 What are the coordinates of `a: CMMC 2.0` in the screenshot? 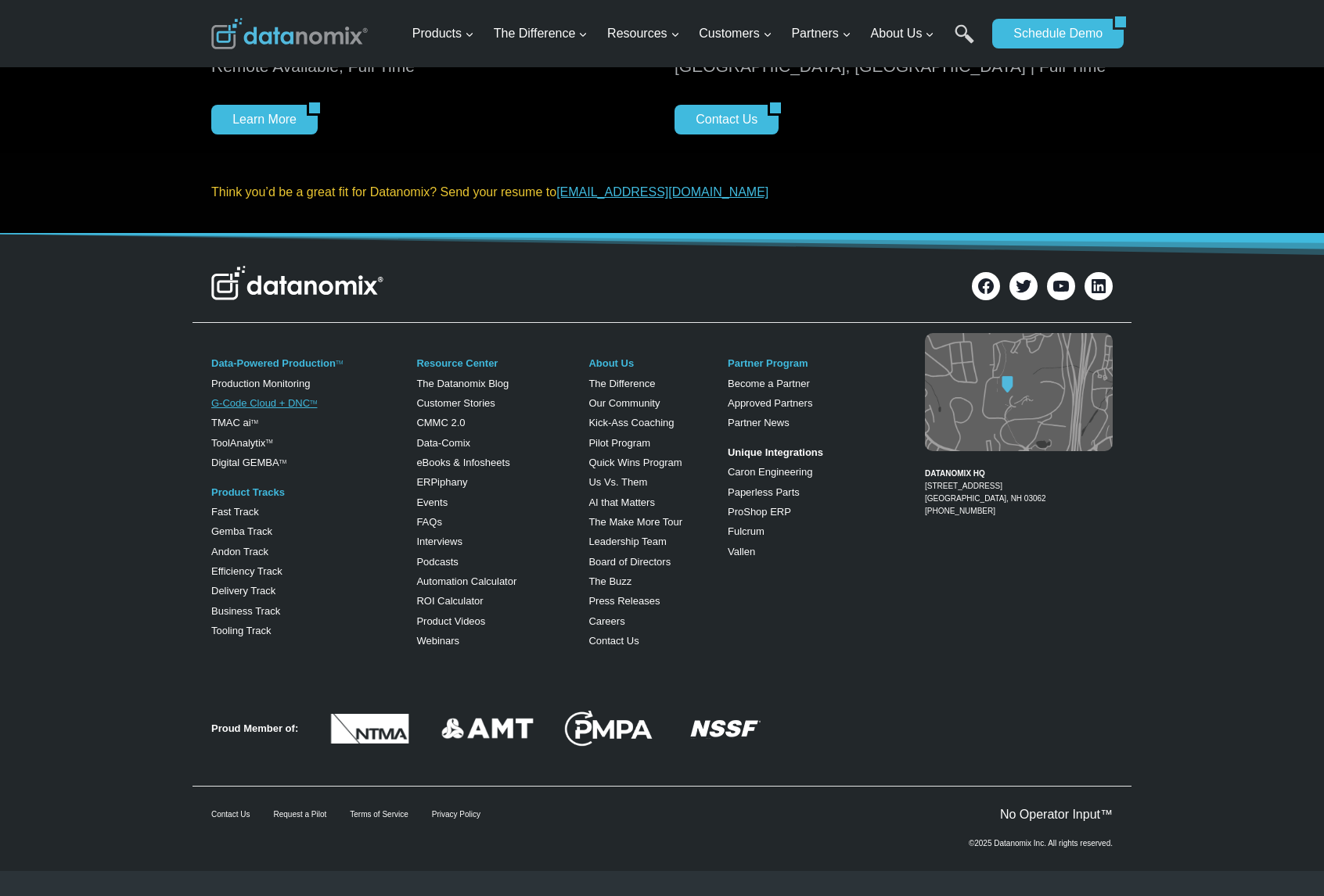 It's located at (440, 423).